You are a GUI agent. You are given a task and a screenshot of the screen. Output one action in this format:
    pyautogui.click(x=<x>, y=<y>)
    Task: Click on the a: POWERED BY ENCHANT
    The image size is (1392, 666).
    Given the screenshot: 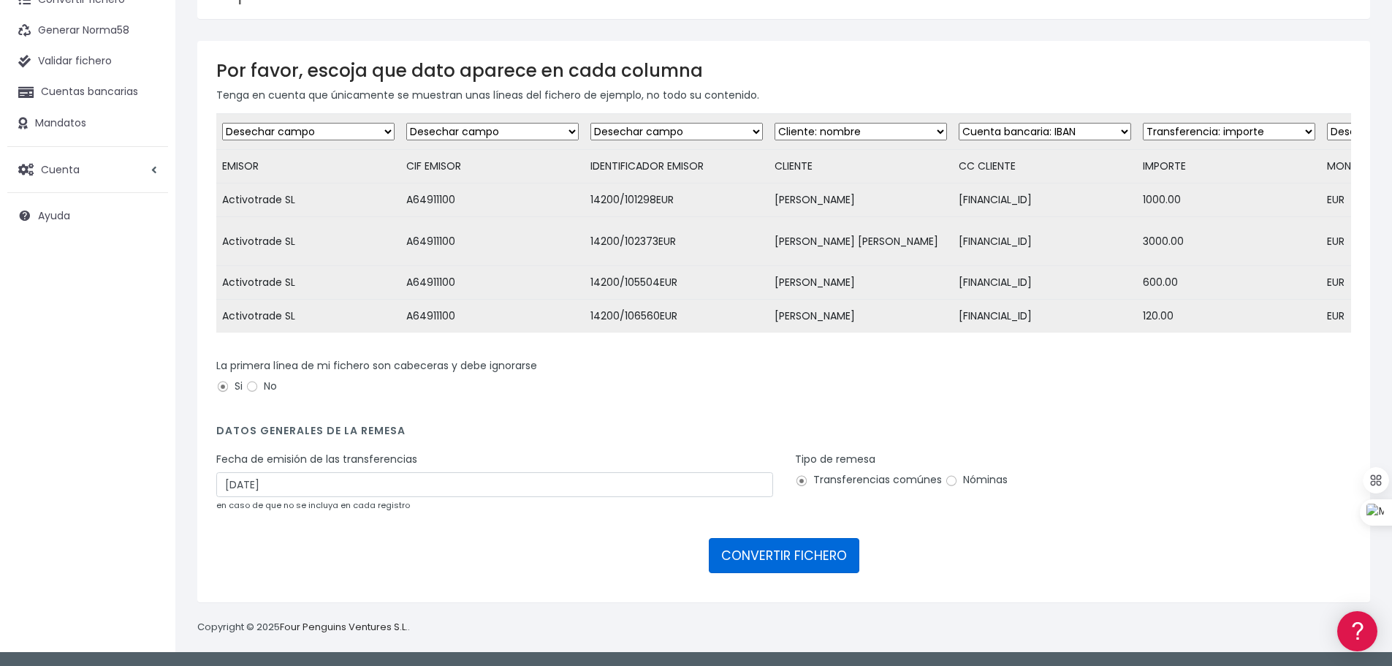 What is the action you would take?
    pyautogui.click(x=241, y=428)
    